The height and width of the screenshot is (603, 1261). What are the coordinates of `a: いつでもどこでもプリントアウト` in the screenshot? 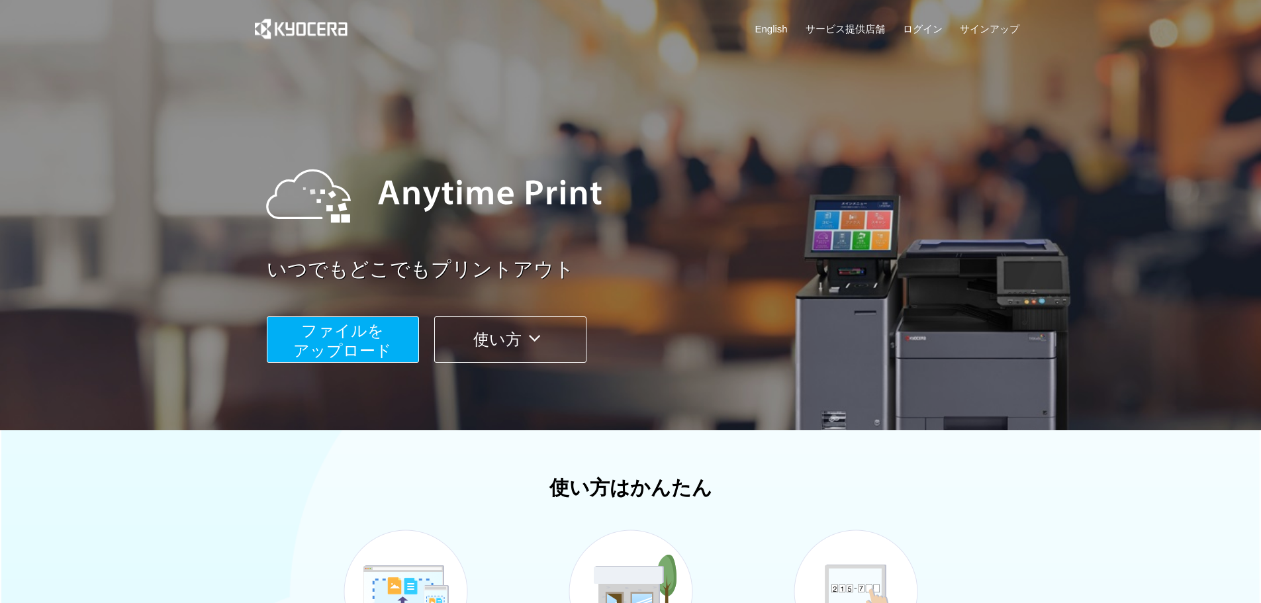 It's located at (647, 269).